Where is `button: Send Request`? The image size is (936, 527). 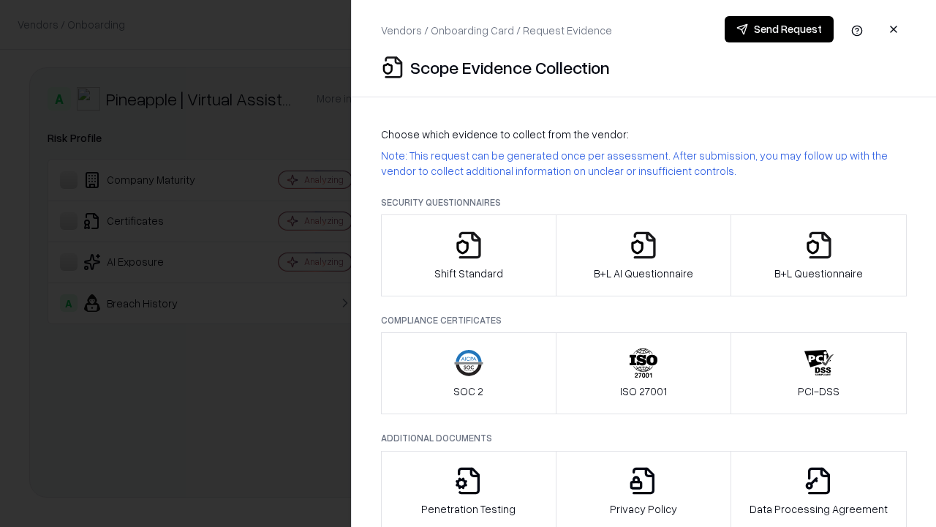 button: Send Request is located at coordinates (779, 29).